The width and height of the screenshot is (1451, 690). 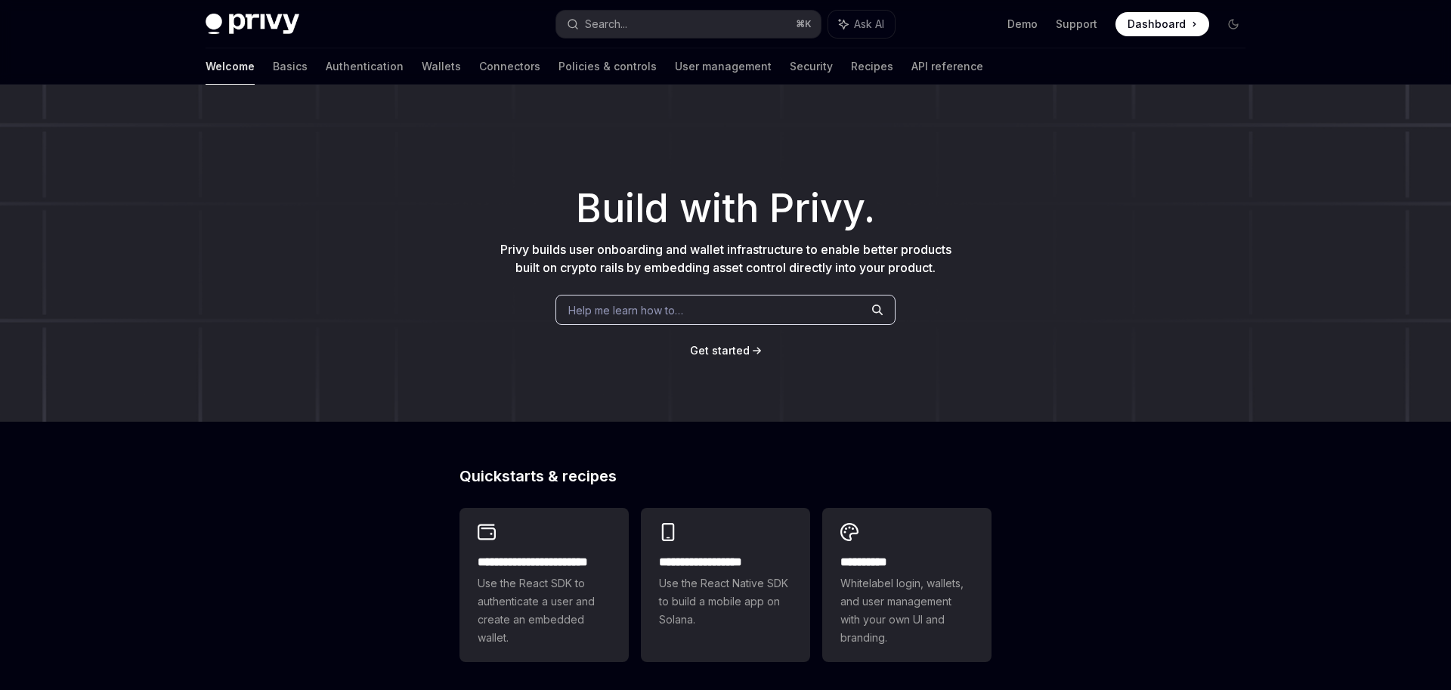 I want to click on button: Toggle dark mode, so click(x=1233, y=24).